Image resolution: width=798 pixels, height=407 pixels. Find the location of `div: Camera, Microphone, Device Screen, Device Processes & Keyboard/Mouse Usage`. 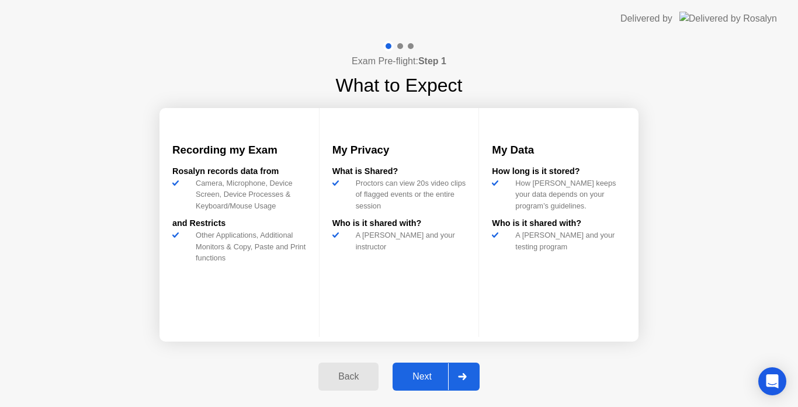

div: Camera, Microphone, Device Screen, Device Processes & Keyboard/Mouse Usage is located at coordinates (248, 194).